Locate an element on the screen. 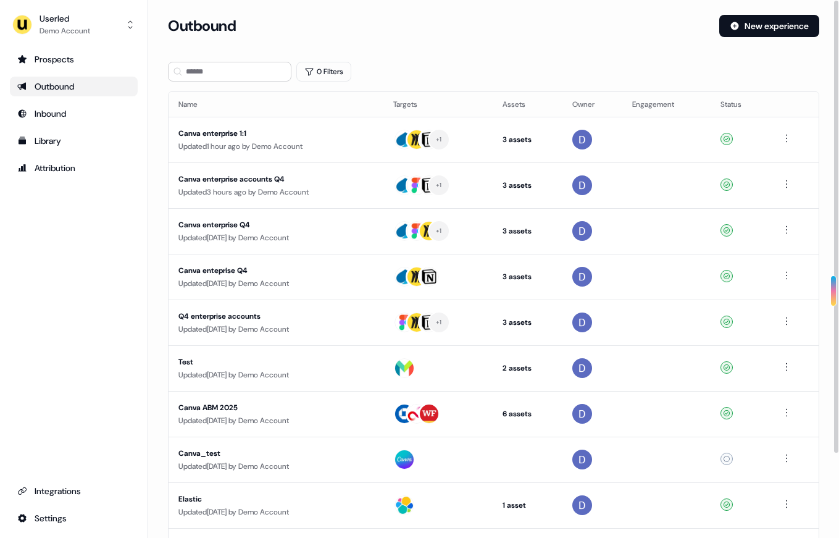 The image size is (839, 538). a: Go to templates is located at coordinates (73, 141).